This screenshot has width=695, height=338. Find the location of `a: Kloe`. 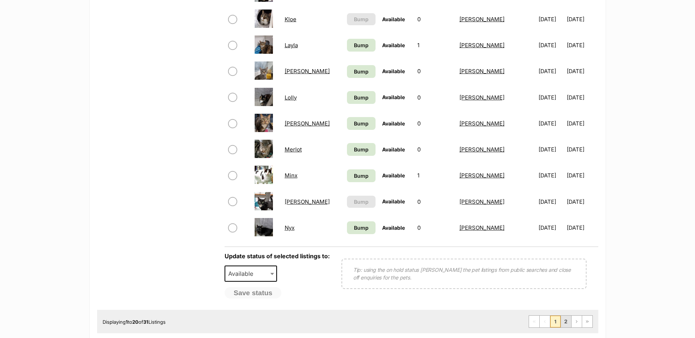

a: Kloe is located at coordinates (290, 19).